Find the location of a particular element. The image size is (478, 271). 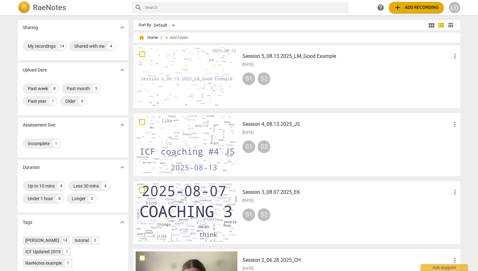

h2: RaeNotes is located at coordinates (49, 8).